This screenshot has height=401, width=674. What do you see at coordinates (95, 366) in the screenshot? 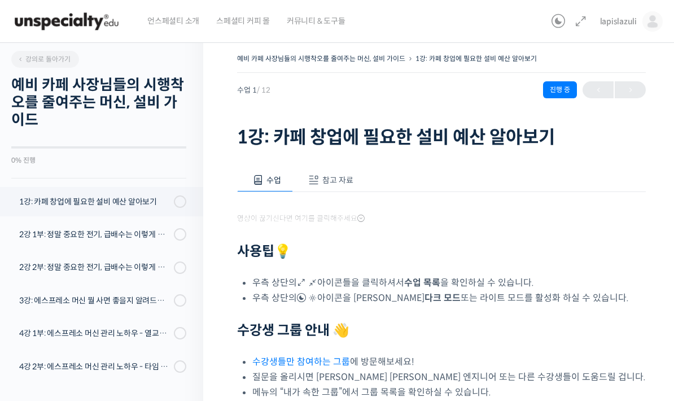
I see `div: 4강 2부: 에스프레소 머신 관리 노하우 - 타임 온오프, 자동청소, 프리인퓨전 기능의 활용` at bounding box center [95, 366].